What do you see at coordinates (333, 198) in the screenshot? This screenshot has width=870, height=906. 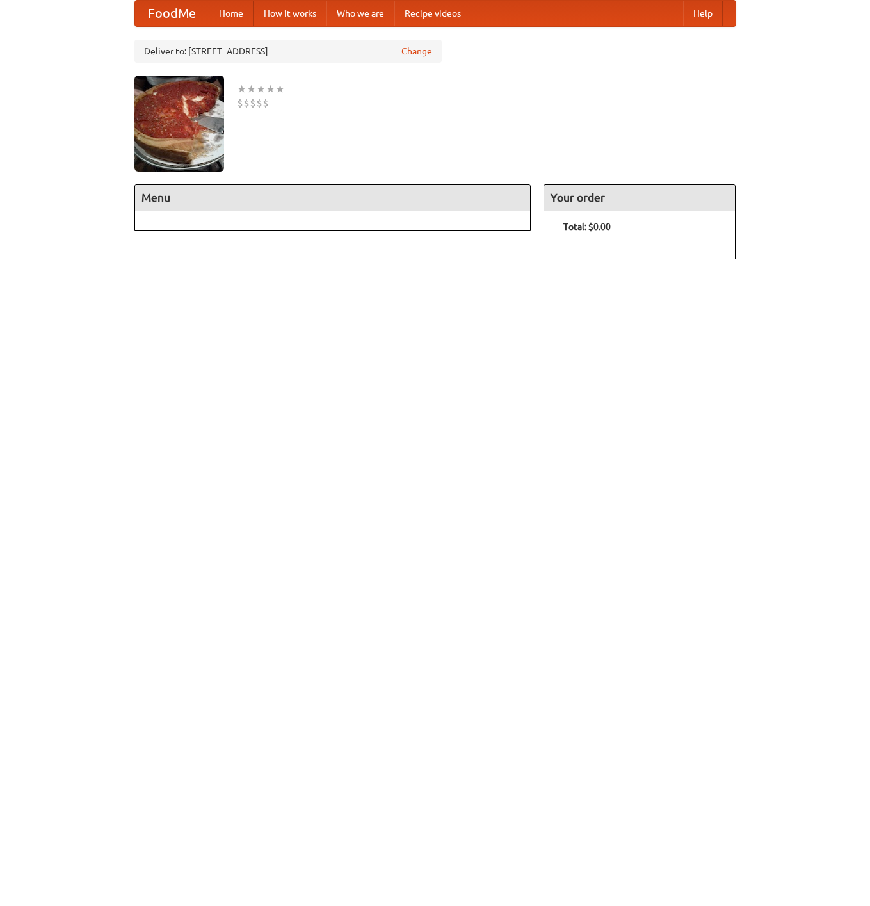 I see `h4: Menu` at bounding box center [333, 198].